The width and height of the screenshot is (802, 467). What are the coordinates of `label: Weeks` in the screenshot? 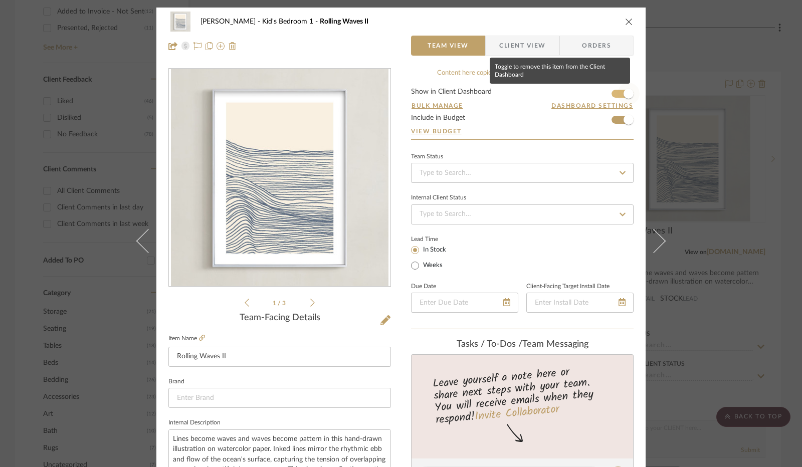 It's located at (432, 266).